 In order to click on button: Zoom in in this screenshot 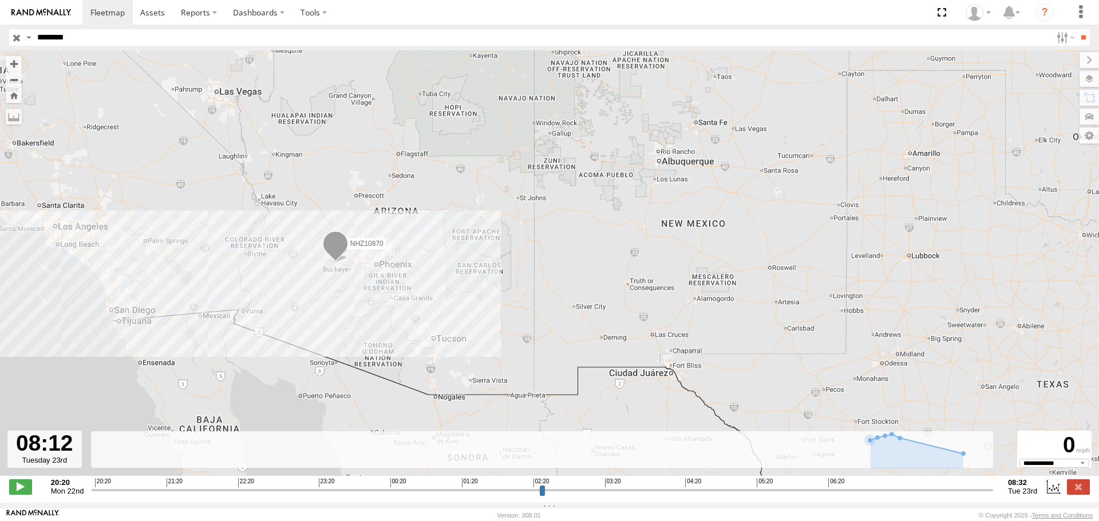, I will do `click(14, 64)`.